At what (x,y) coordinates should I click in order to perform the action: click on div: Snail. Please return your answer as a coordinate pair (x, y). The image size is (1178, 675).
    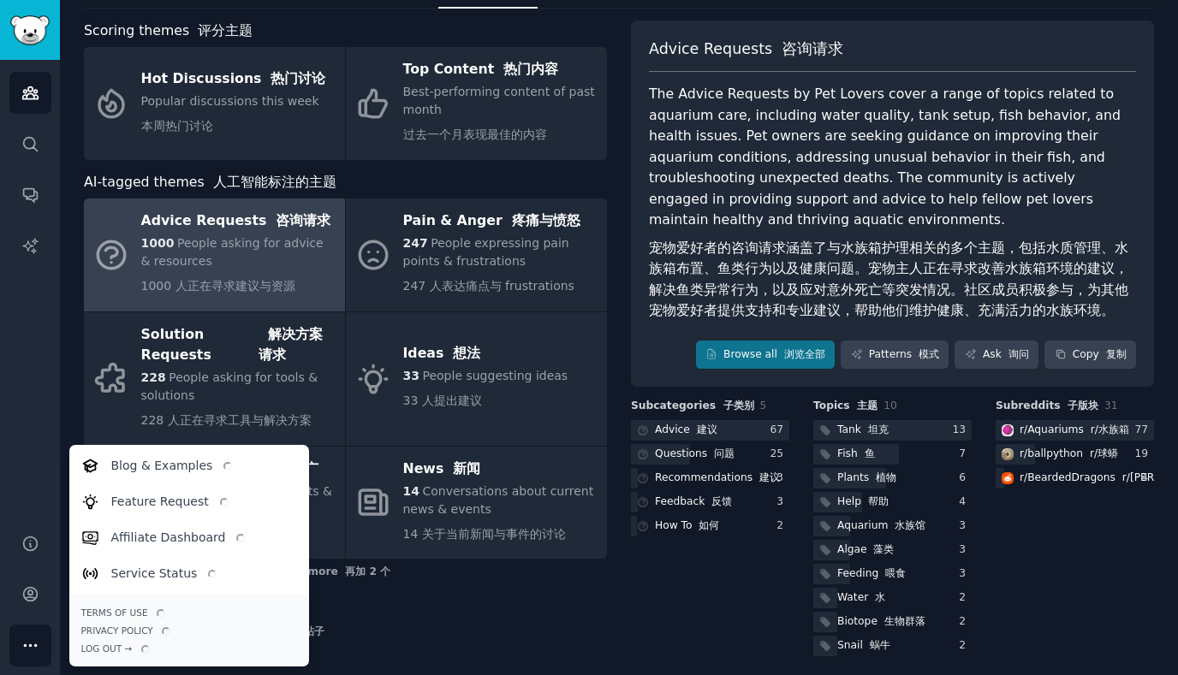
    Looking at the image, I should click on (863, 646).